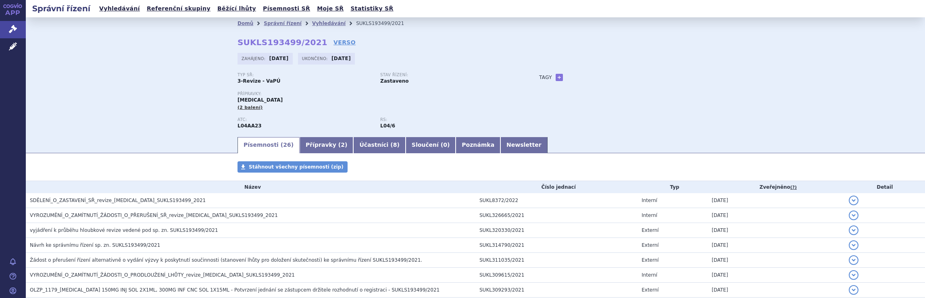 This screenshot has height=298, width=925. What do you see at coordinates (326, 145) in the screenshot?
I see `a: Přípravky (2)` at bounding box center [326, 145].